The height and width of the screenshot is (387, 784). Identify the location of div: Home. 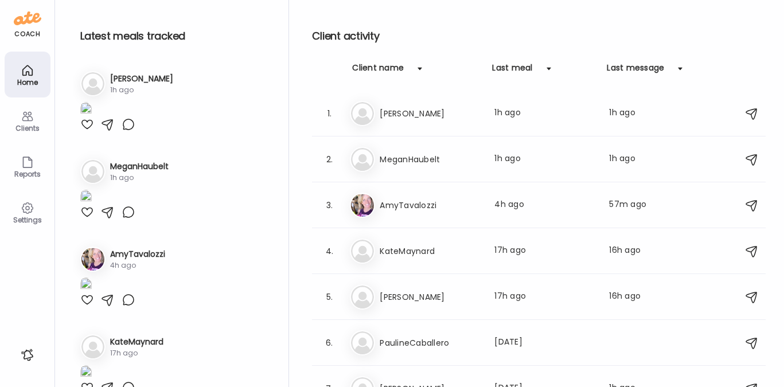
(28, 82).